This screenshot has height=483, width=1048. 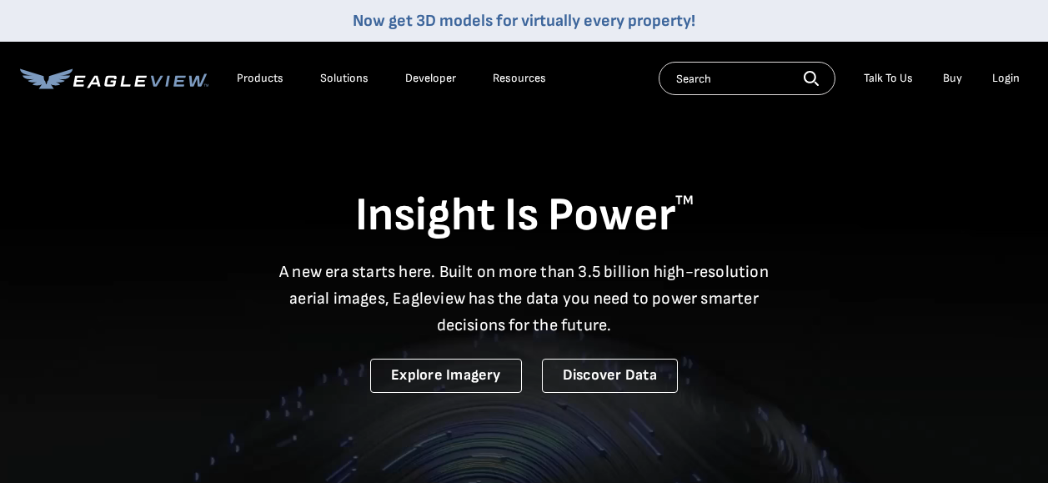 What do you see at coordinates (1005, 78) in the screenshot?
I see `div: Login` at bounding box center [1005, 78].